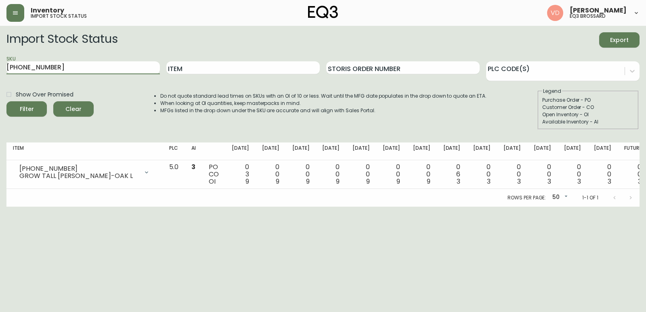 The height and width of the screenshot is (312, 646). What do you see at coordinates (620, 40) in the screenshot?
I see `span: Export` at bounding box center [620, 40].